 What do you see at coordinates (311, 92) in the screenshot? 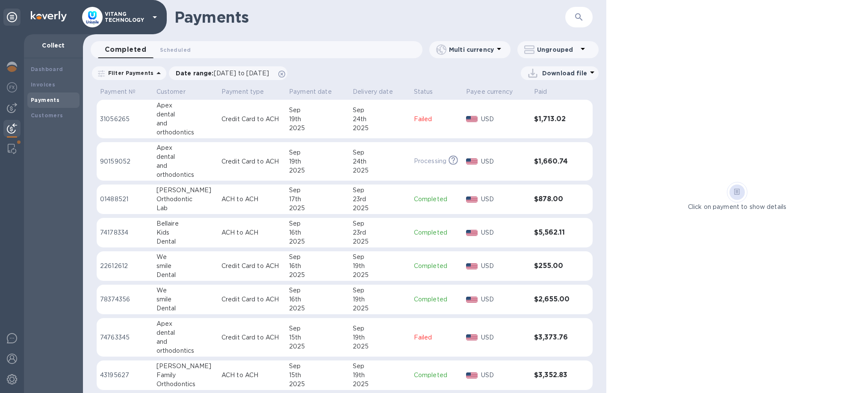
I see `p: Payment date` at bounding box center [311, 92].